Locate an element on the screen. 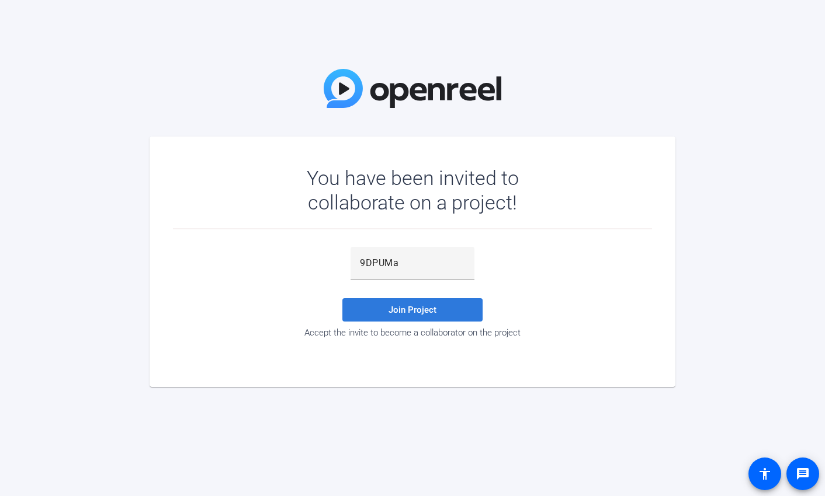  mat-icon: accessibility is located at coordinates (765, 474).